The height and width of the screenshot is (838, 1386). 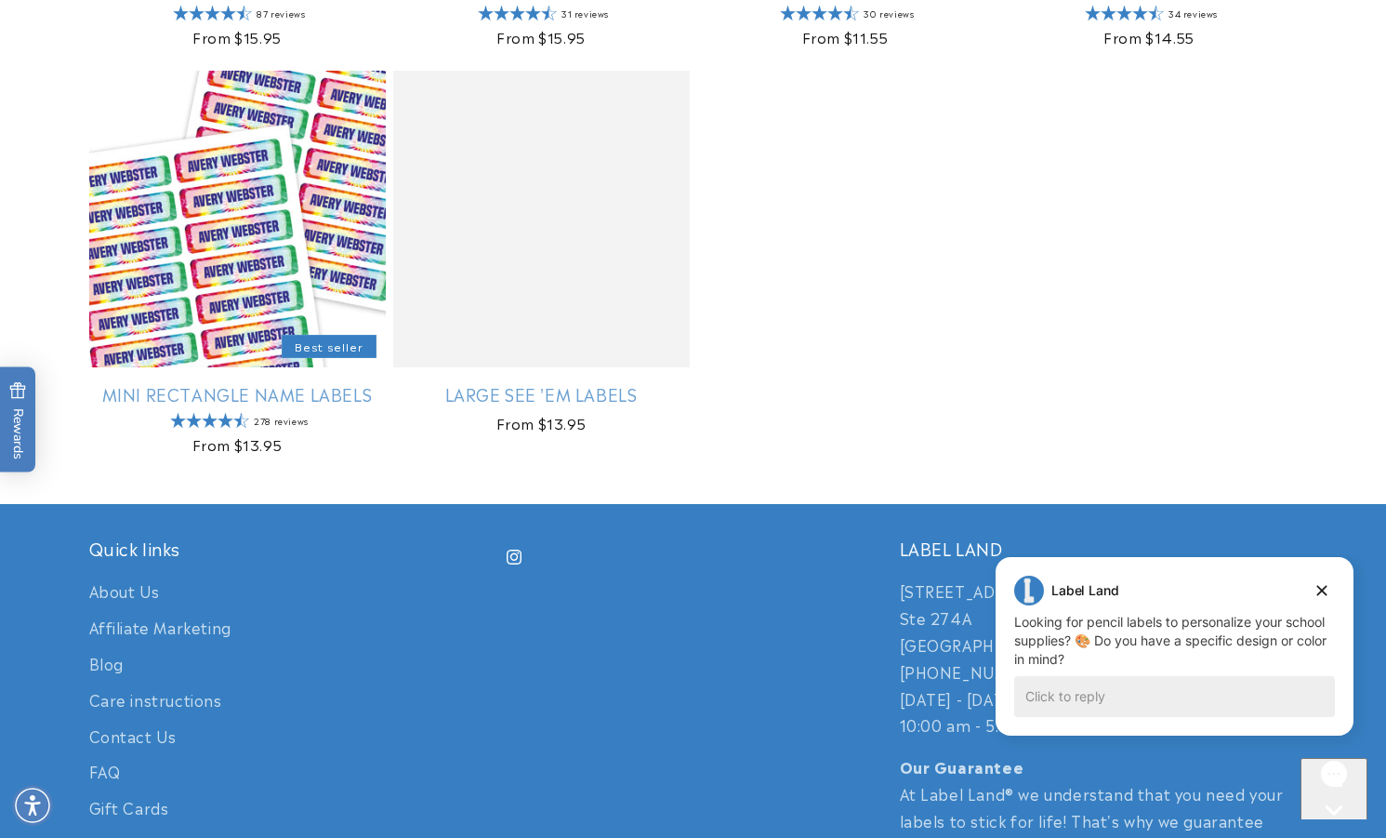 What do you see at coordinates (160, 627) in the screenshot?
I see `a: Affiliate Marketing` at bounding box center [160, 627].